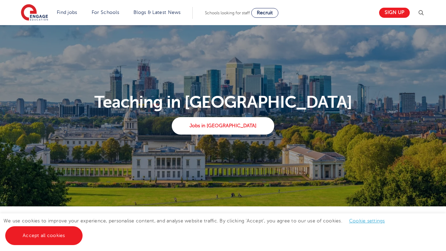 The height and width of the screenshot is (251, 446). What do you see at coordinates (34, 13) in the screenshot?
I see `img: Engage Education` at bounding box center [34, 13].